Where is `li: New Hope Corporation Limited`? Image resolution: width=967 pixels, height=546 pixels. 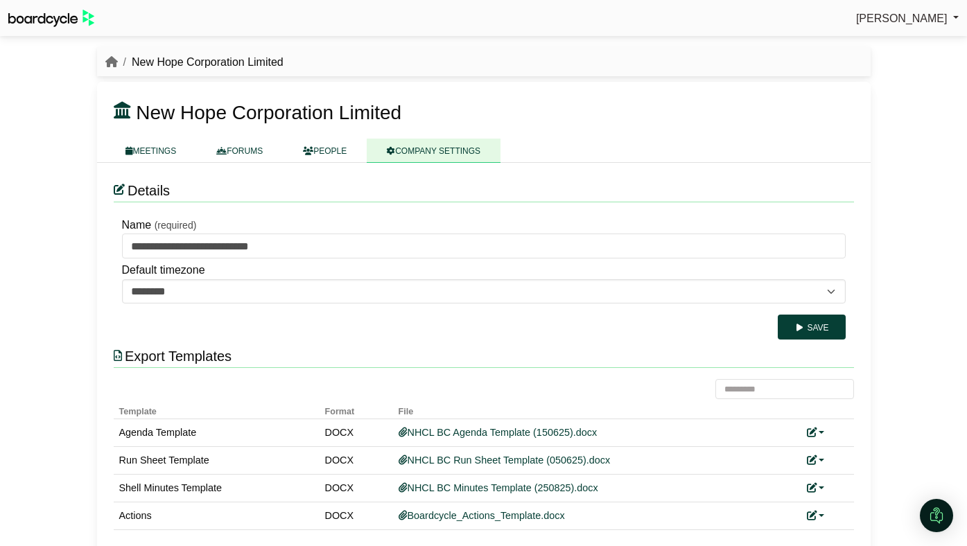
li: New Hope Corporation Limited is located at coordinates (200, 62).